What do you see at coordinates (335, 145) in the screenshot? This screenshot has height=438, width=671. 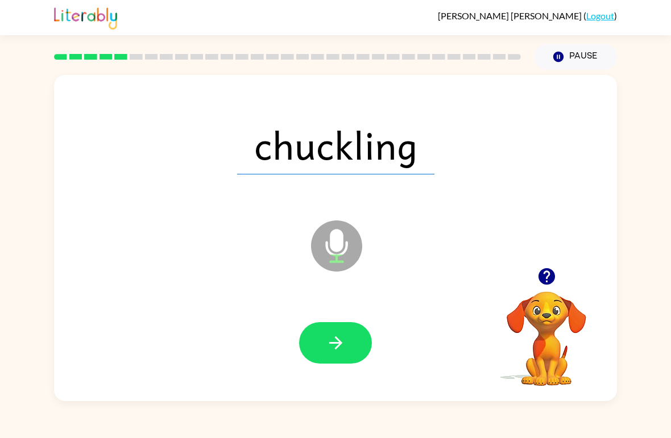 I see `span: chuckling` at bounding box center [335, 145].